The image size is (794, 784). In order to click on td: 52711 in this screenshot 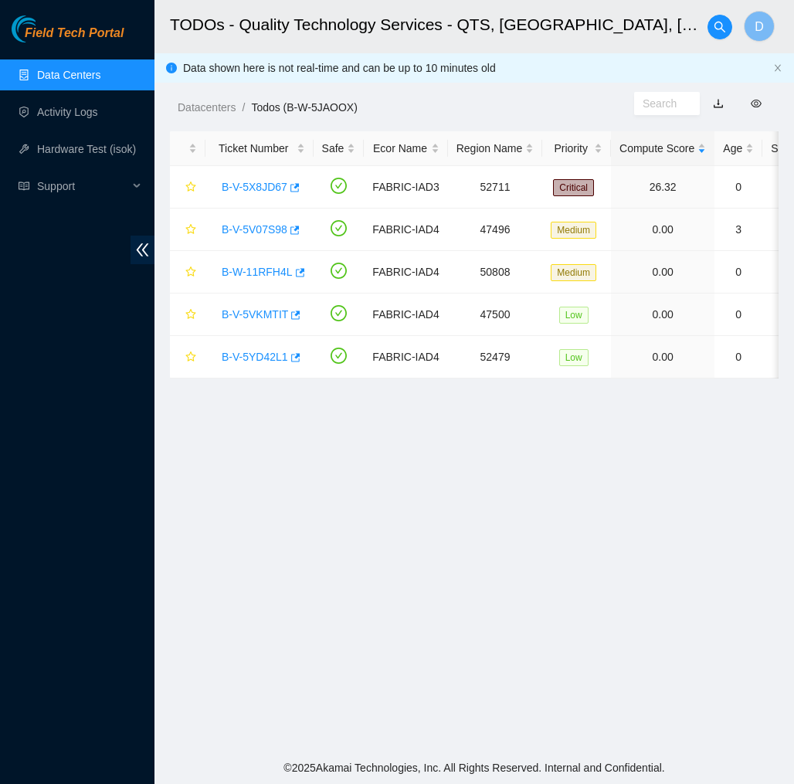, I will do `click(495, 187)`.